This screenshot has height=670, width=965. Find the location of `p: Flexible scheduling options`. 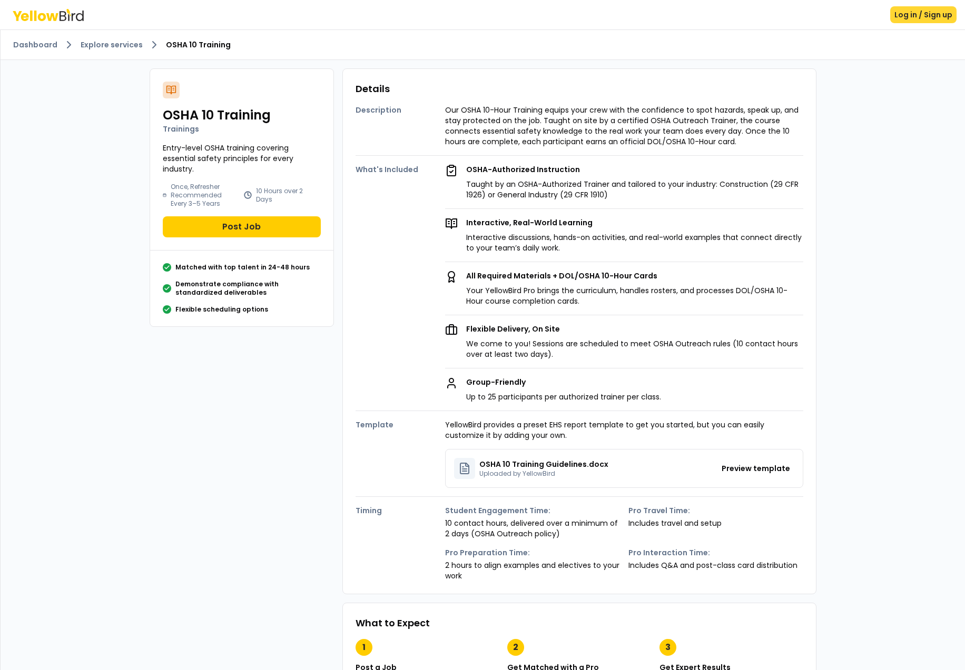

p: Flexible scheduling options is located at coordinates (222, 310).